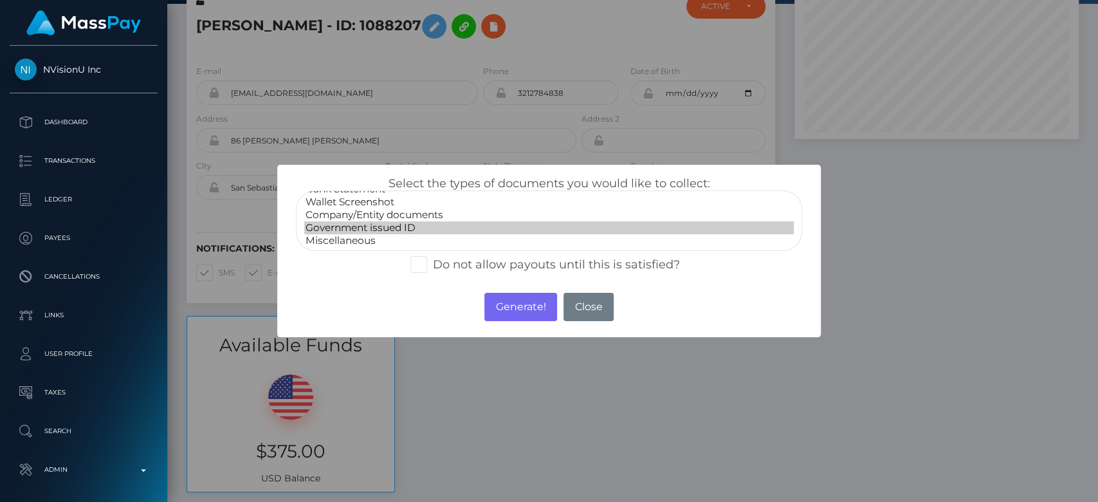 The height and width of the screenshot is (502, 1098). Describe the element at coordinates (520, 307) in the screenshot. I see `button: Generate!` at that location.